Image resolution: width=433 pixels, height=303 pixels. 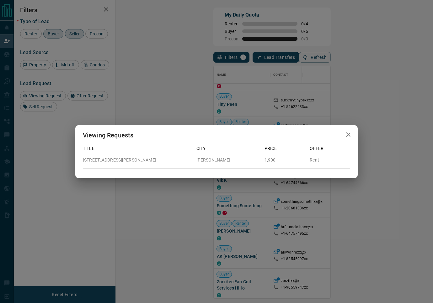 What do you see at coordinates (284, 149) in the screenshot?
I see `p: Price` at bounding box center [284, 149].